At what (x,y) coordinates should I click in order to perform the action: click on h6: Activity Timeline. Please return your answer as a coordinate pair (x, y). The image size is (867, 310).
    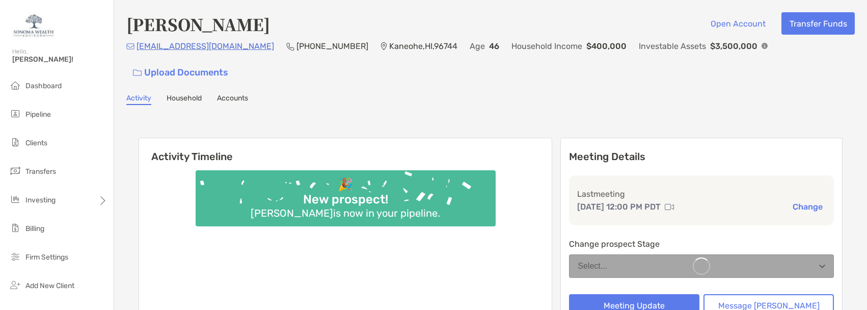
    Looking at the image, I should click on (345, 150).